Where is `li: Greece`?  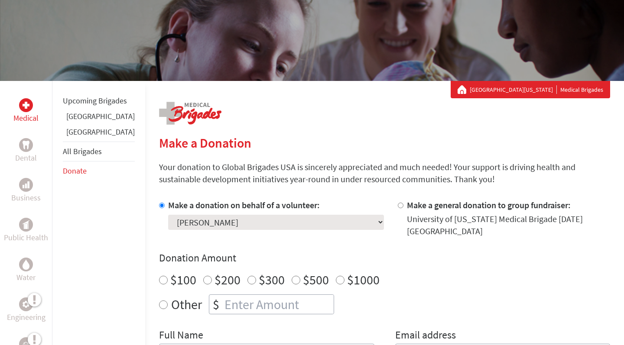 li: Greece is located at coordinates (99, 118).